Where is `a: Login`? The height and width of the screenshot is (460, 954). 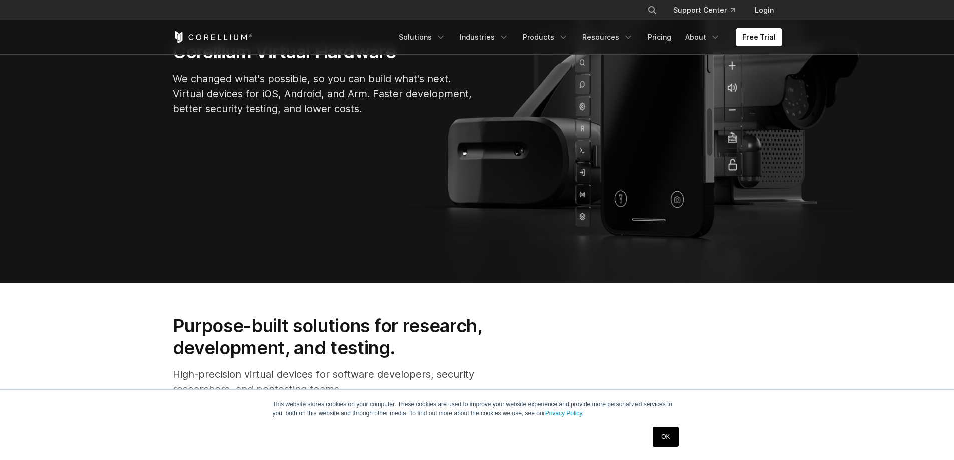
a: Login is located at coordinates (764, 10).